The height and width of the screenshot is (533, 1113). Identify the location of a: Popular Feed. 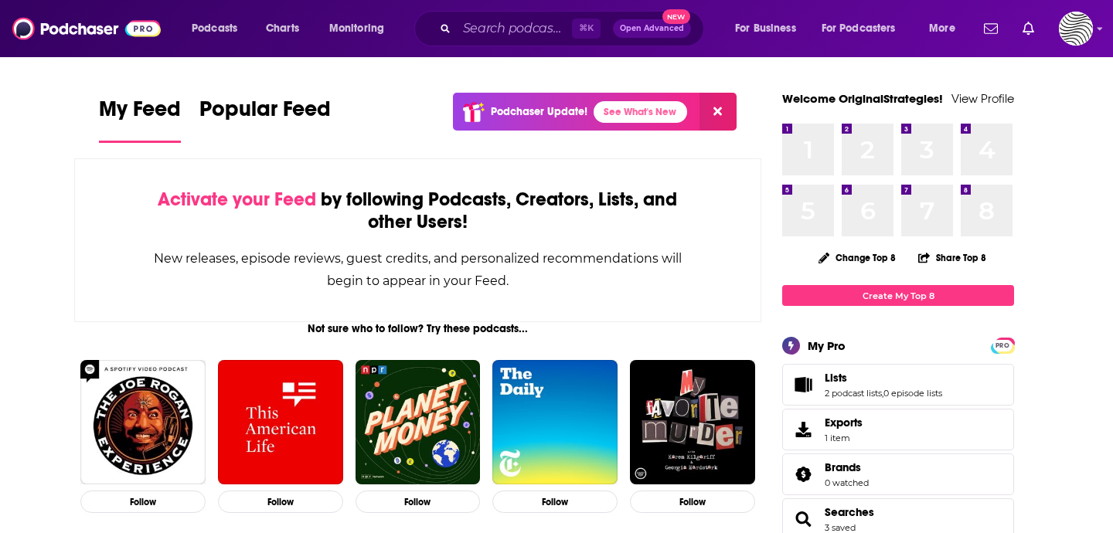
(265, 119).